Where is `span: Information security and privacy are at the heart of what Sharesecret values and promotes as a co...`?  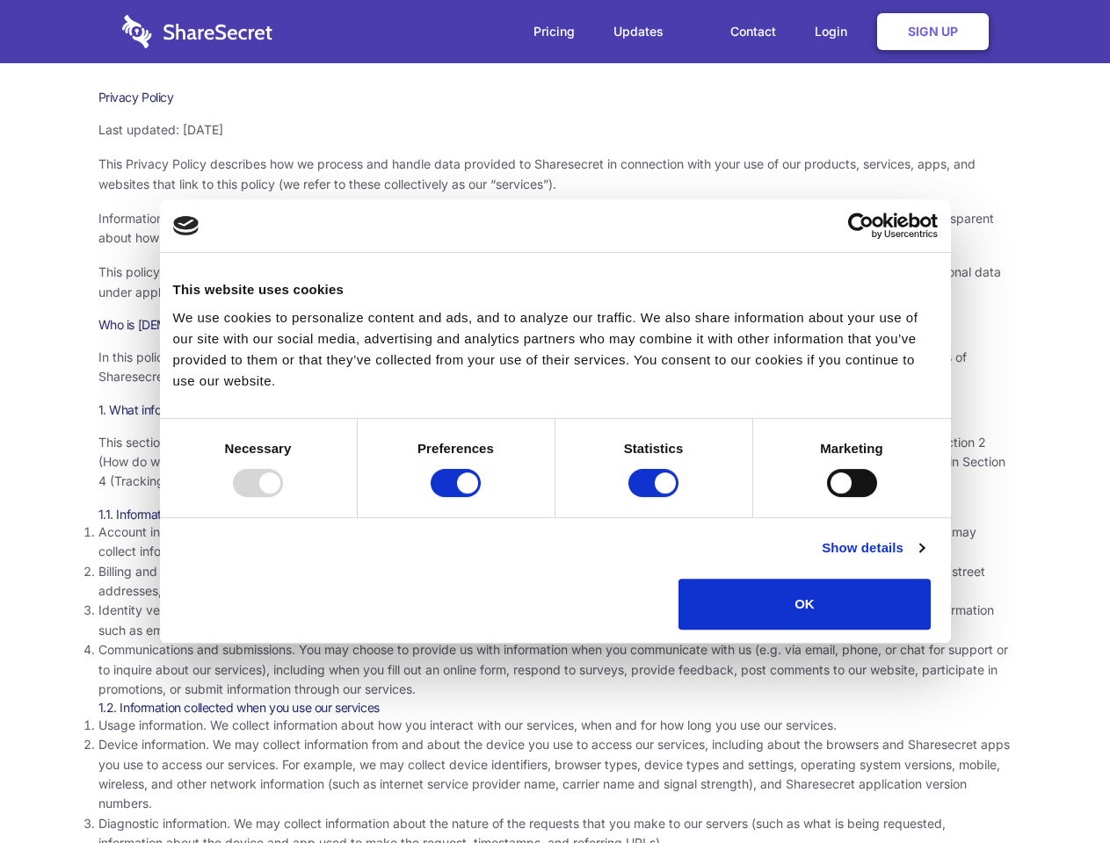 span: Information security and privacy are at the heart of what Sharesecret values and promotes as a co... is located at coordinates (546, 228).